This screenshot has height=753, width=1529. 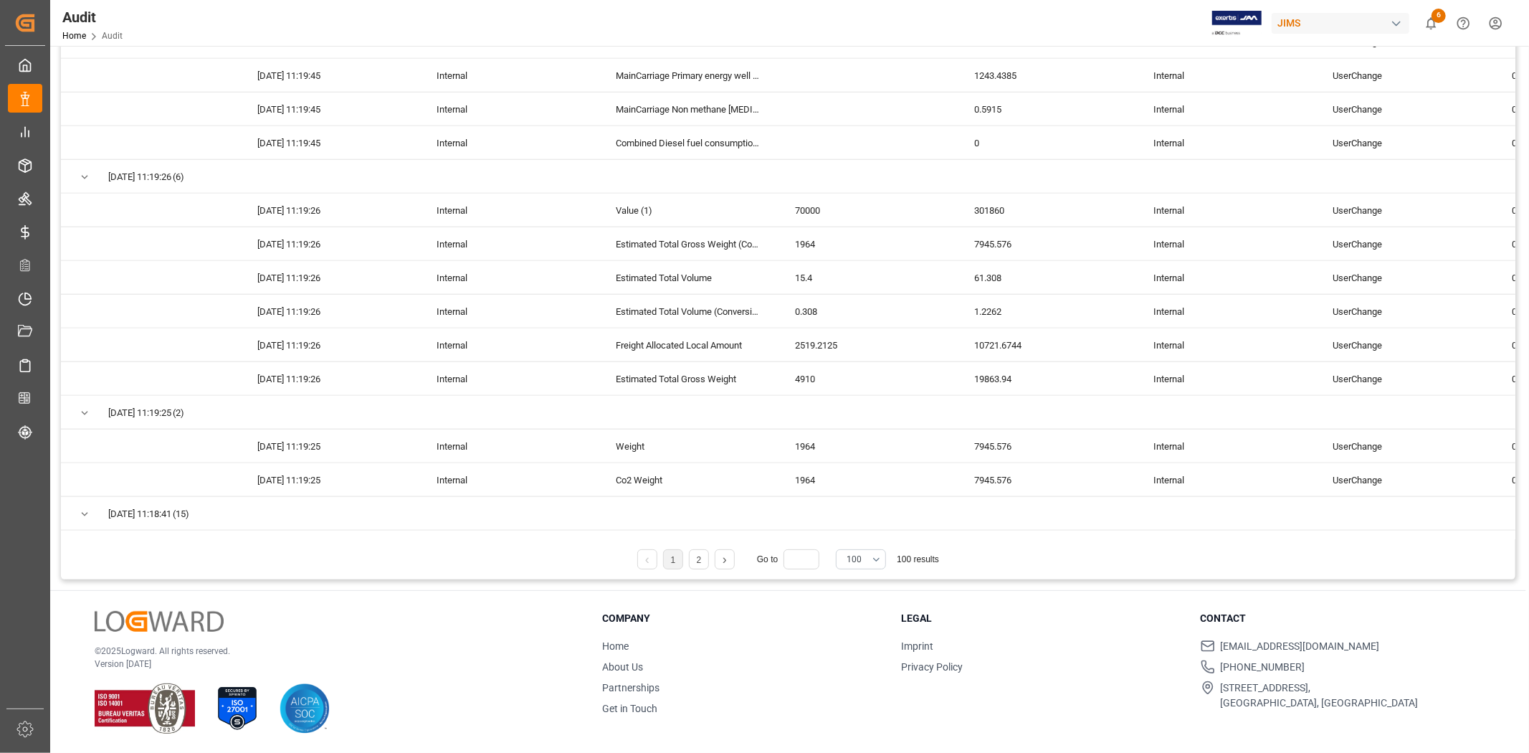 I want to click on div: Value (1), so click(x=688, y=210).